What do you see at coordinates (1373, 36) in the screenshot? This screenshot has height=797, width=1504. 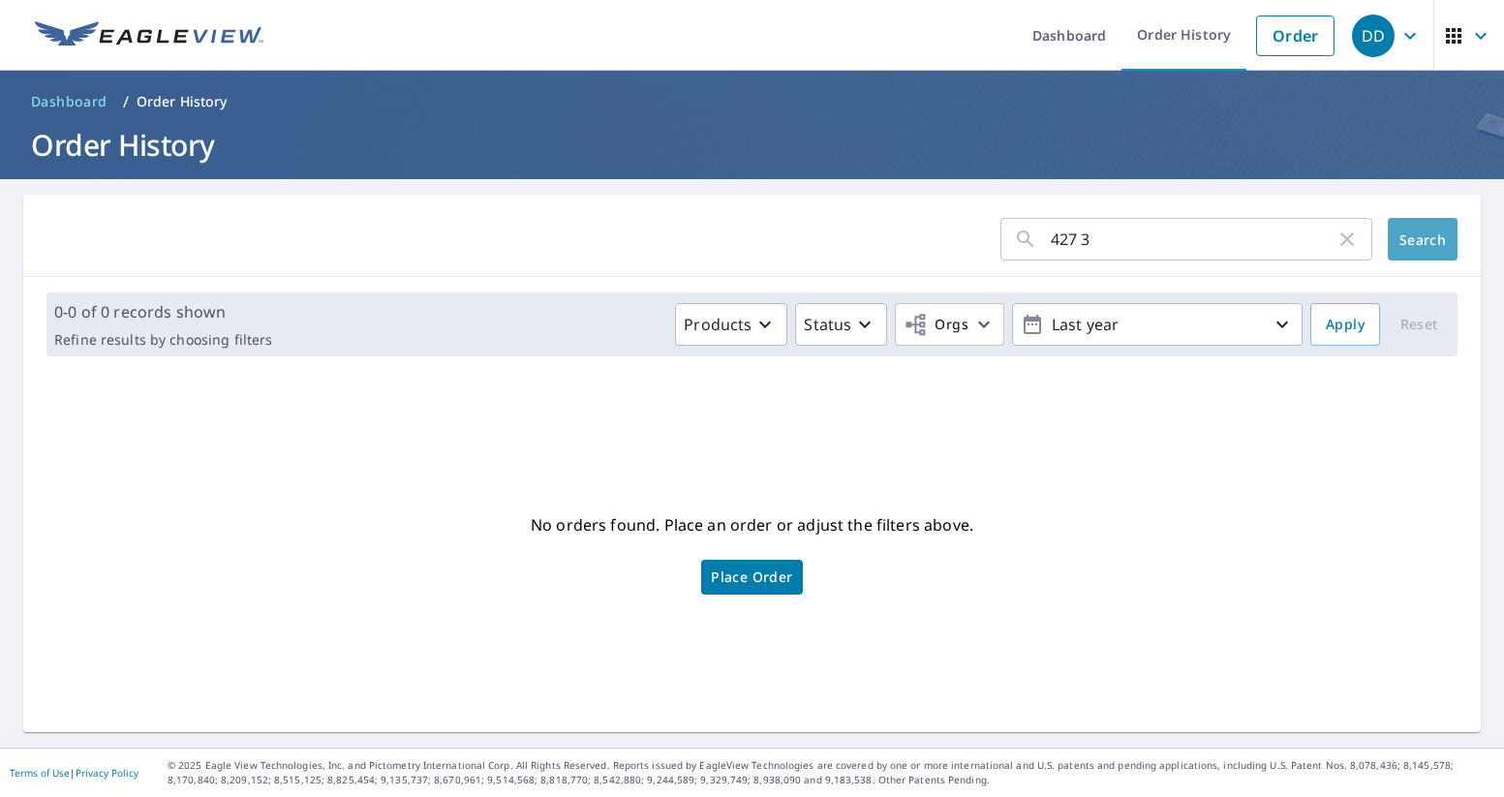 I see `div: DD` at bounding box center [1373, 36].